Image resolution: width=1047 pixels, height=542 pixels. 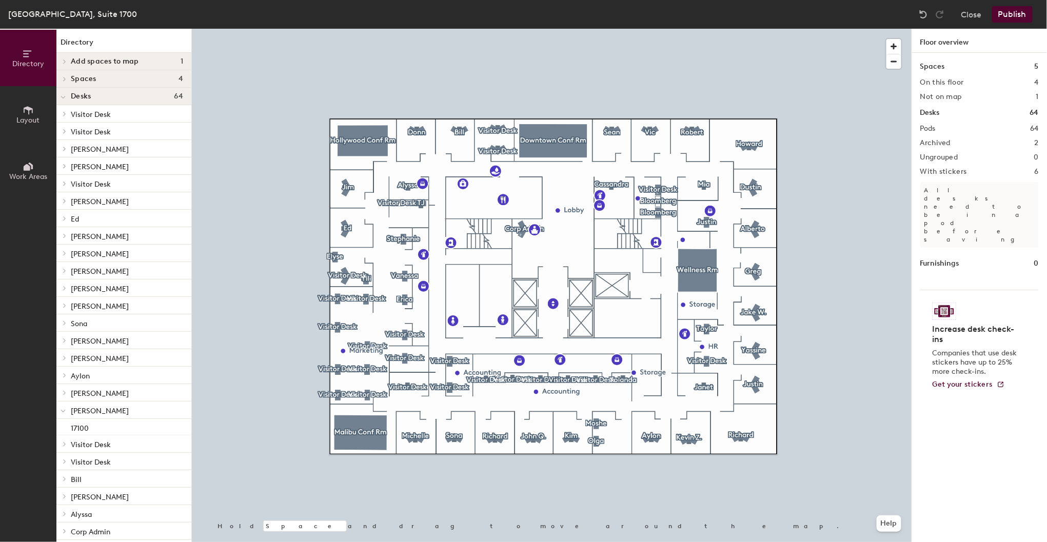 What do you see at coordinates (81, 96) in the screenshot?
I see `span: Desks` at bounding box center [81, 96].